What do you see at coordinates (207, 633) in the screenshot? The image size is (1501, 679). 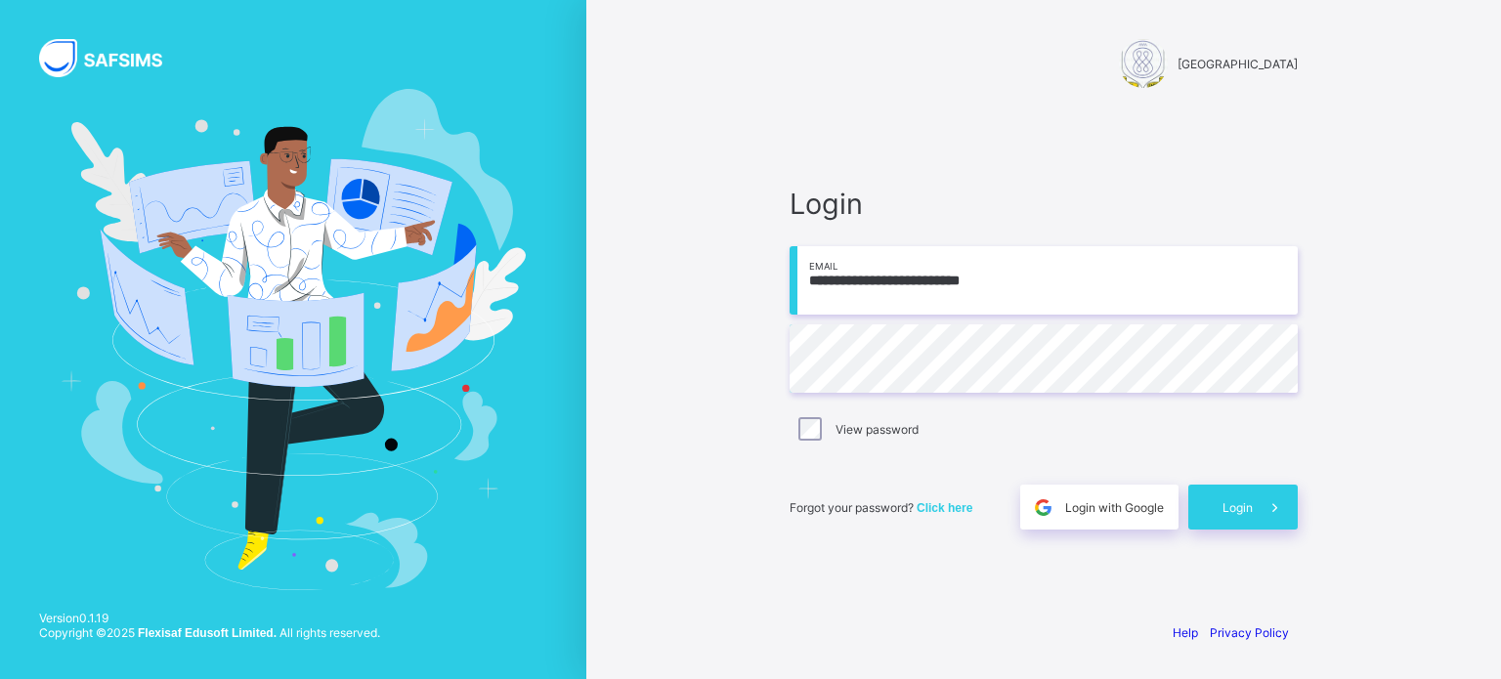 I see `strong: Flexisaf Edusoft Limited.` at bounding box center [207, 633].